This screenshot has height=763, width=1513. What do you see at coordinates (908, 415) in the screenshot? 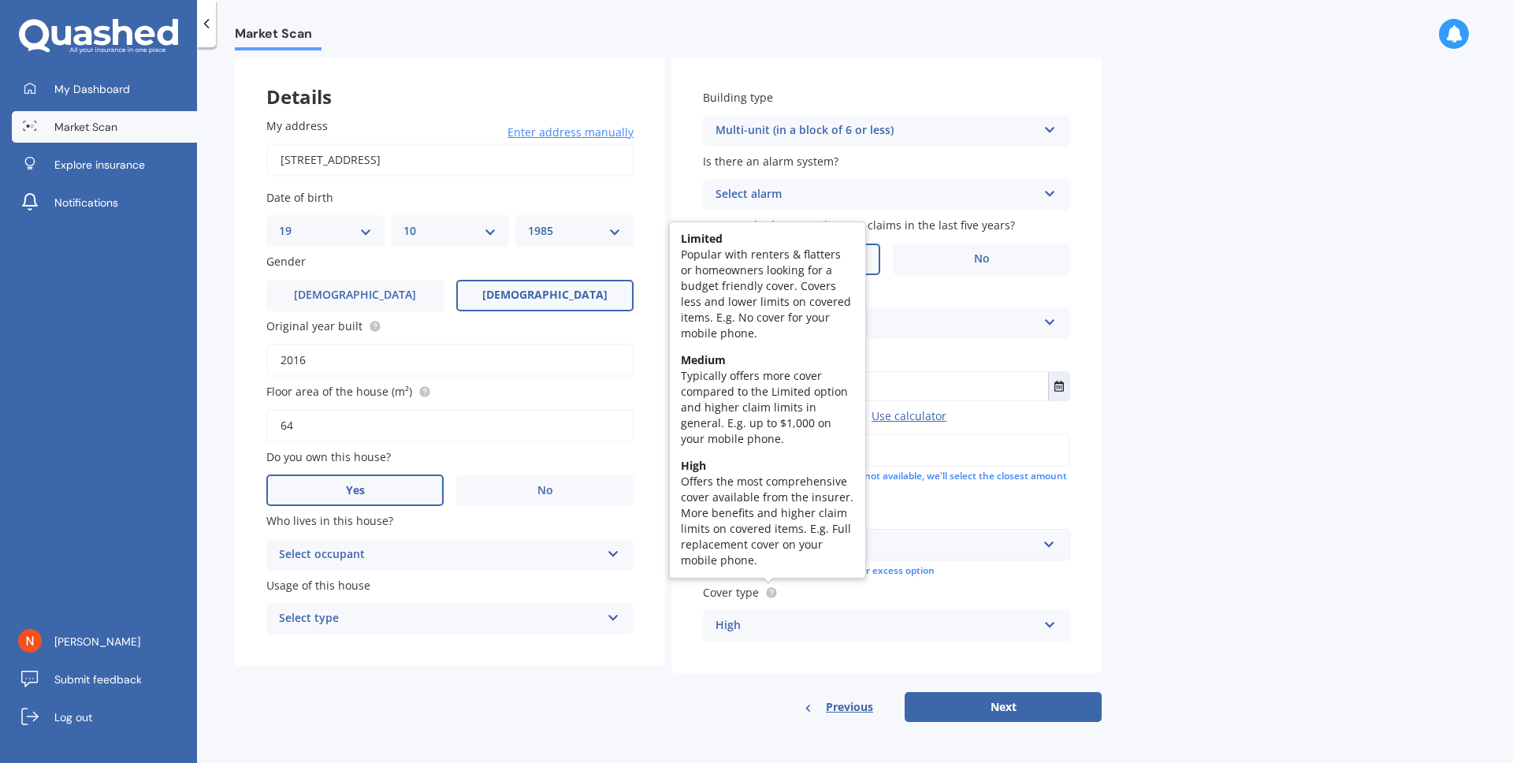
I see `div: Use calculator` at bounding box center [908, 415].